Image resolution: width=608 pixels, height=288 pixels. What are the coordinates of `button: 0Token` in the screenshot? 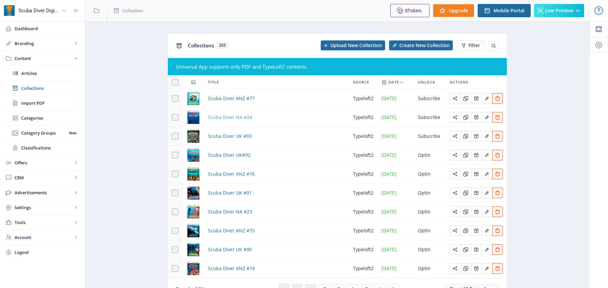 It's located at (410, 11).